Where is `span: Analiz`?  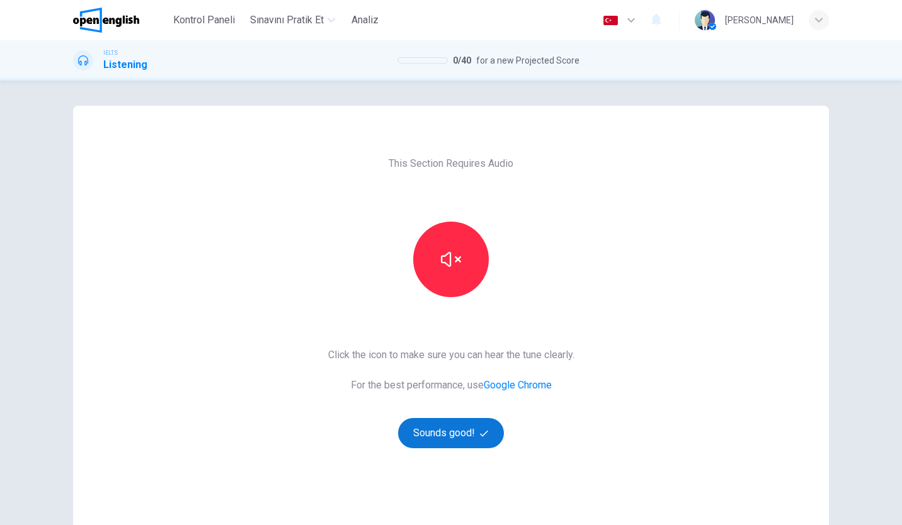 span: Analiz is located at coordinates (365, 20).